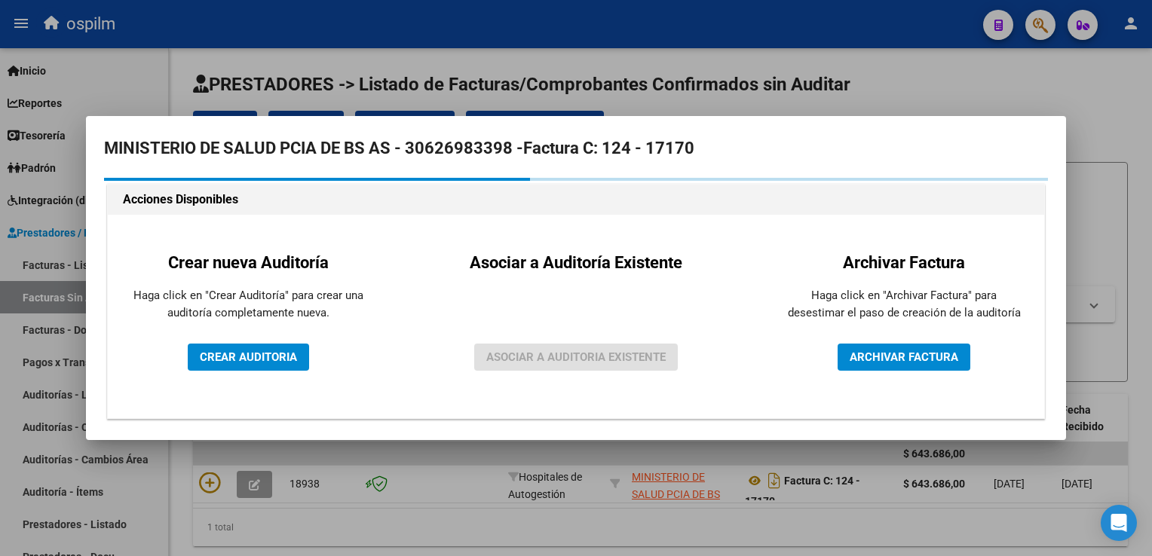 The height and width of the screenshot is (556, 1152). What do you see at coordinates (904, 357) in the screenshot?
I see `button: ARCHIVAR FACTURA` at bounding box center [904, 357].